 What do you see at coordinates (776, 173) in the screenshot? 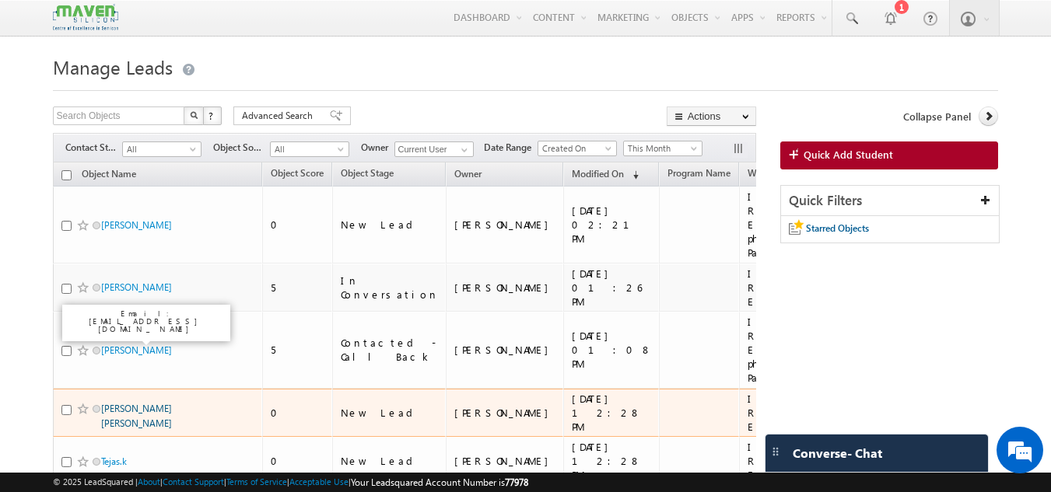
I see `span: Website Page` at bounding box center [776, 173].